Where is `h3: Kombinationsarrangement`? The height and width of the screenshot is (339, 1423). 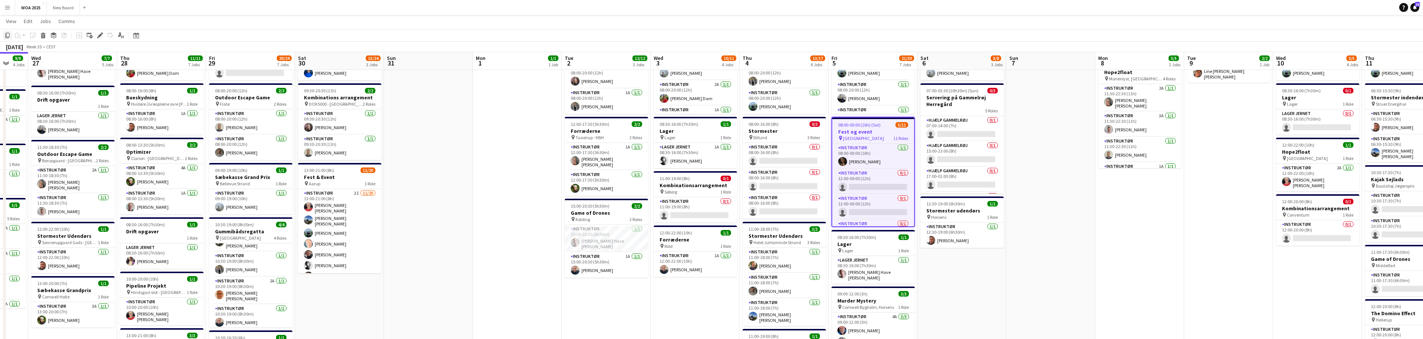 h3: Kombinationsarrangement is located at coordinates (1317, 208).